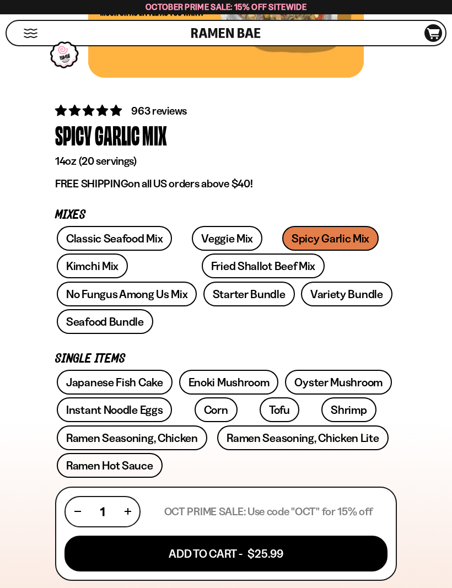 The width and height of the screenshot is (452, 588). Describe the element at coordinates (30, 33) in the screenshot. I see `button: Mobile Menu Trigger` at that location.